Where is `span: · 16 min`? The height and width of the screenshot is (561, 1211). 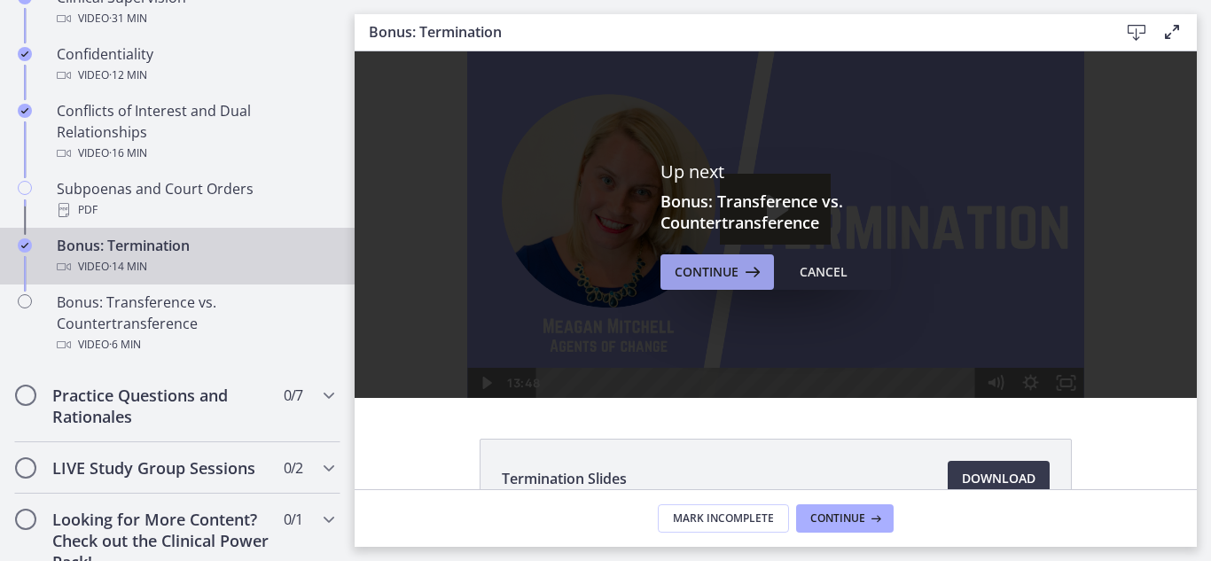
span: · 16 min is located at coordinates (128, 153).